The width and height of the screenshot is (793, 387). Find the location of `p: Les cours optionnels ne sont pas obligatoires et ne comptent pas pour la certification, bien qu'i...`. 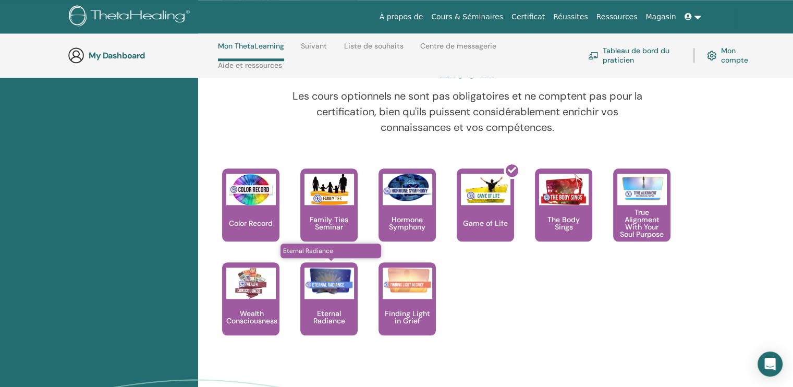

p: Les cours optionnels ne sont pas obligatoires et ne comptent pas pour la certification, bien qu'i... is located at coordinates (468, 112).